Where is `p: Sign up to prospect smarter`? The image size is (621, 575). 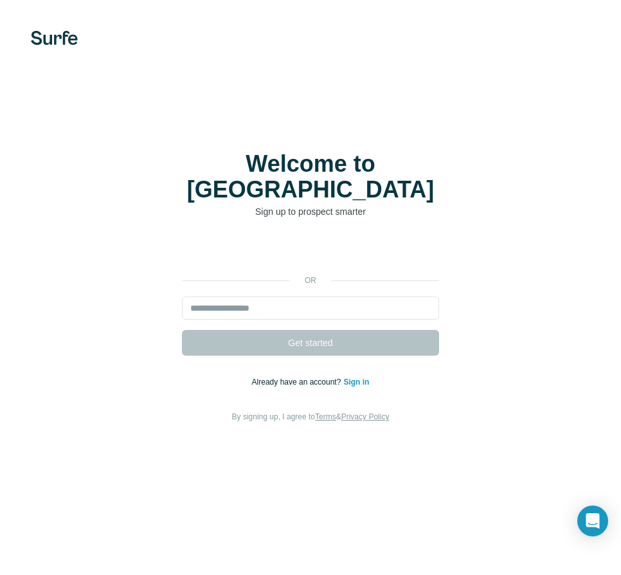
p: Sign up to prospect smarter is located at coordinates (311, 212).